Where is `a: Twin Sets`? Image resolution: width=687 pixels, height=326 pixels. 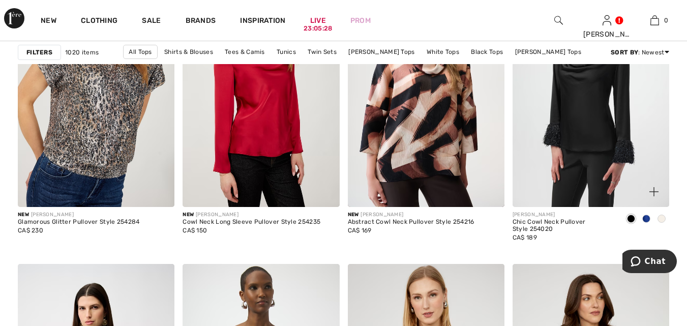
a: Twin Sets is located at coordinates (322, 52).